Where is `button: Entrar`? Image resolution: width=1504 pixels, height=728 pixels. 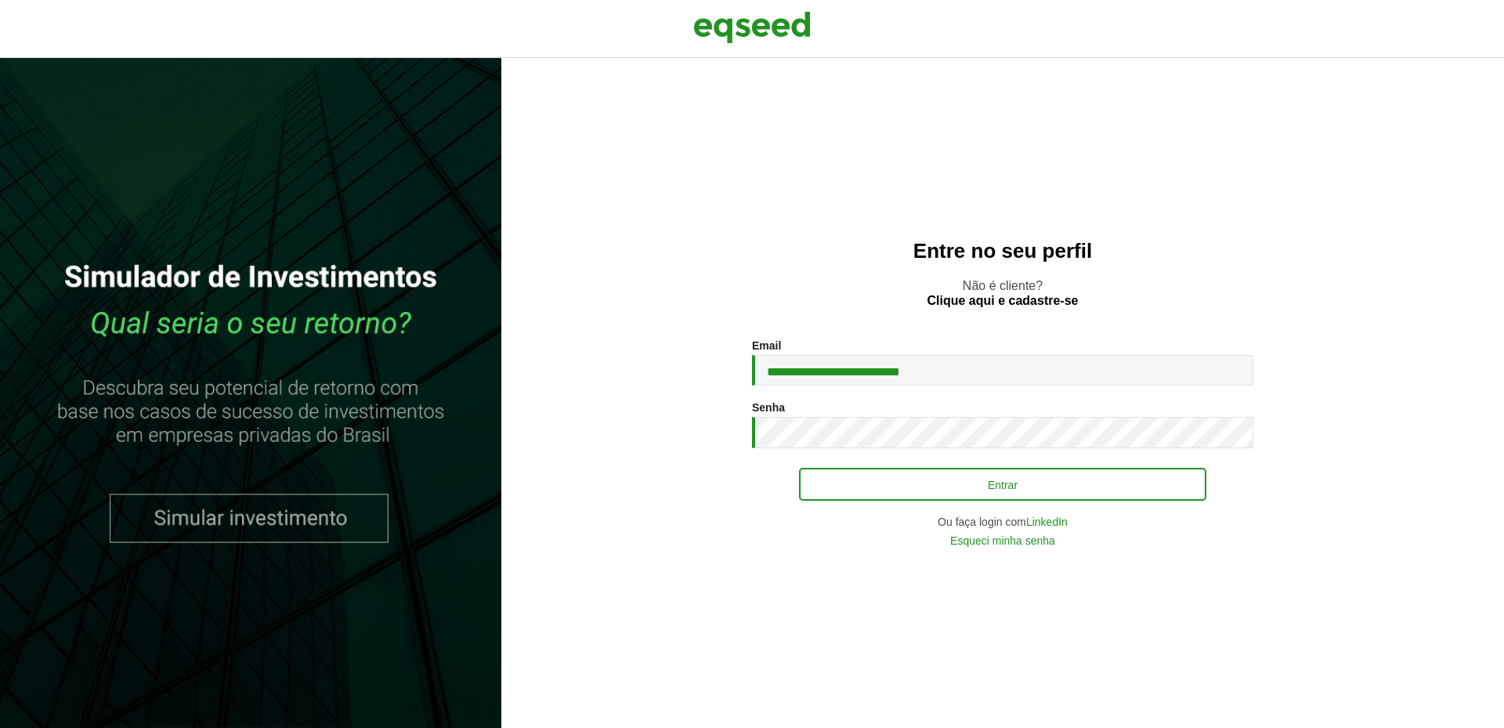
button: Entrar is located at coordinates (1003, 484).